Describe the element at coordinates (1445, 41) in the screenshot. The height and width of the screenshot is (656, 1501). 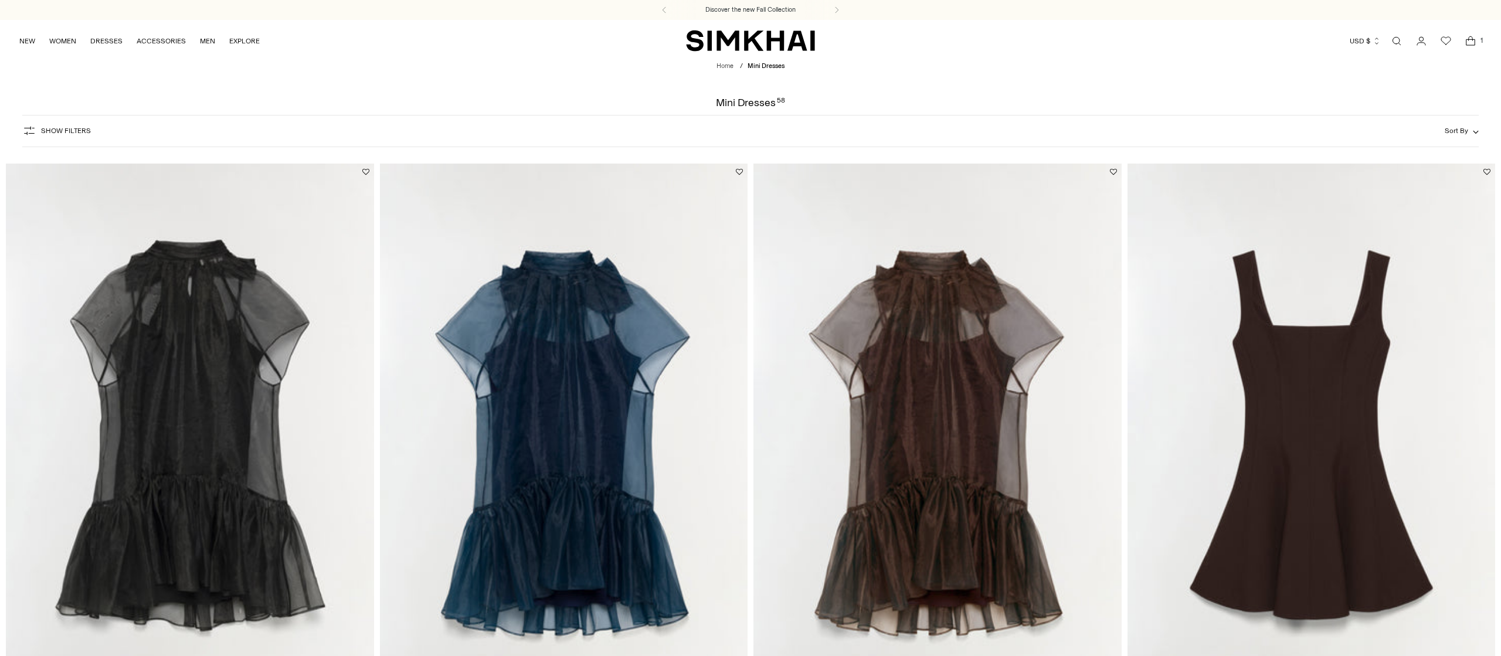
I see `a: Wishlist` at that location.